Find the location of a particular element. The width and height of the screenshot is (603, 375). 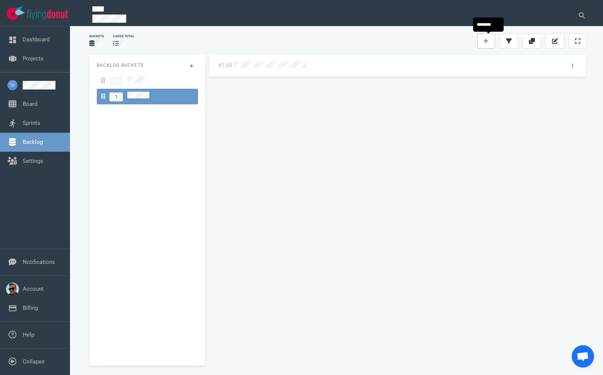

span: 1 is located at coordinates (116, 97).